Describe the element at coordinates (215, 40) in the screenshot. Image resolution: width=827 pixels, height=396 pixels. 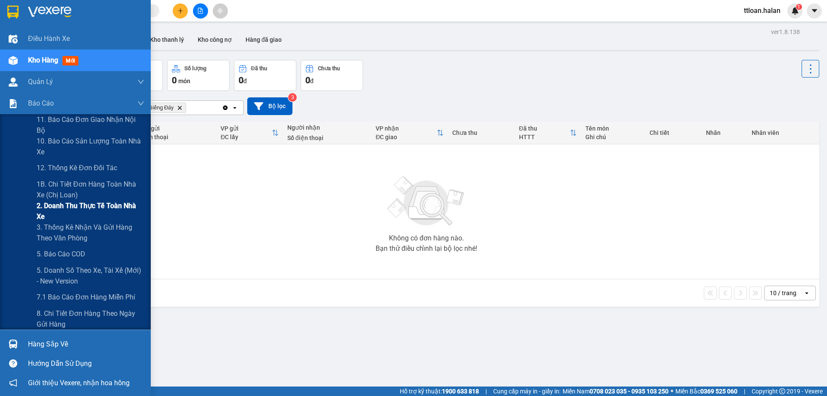
I see `button: Kho công nợ` at that location.